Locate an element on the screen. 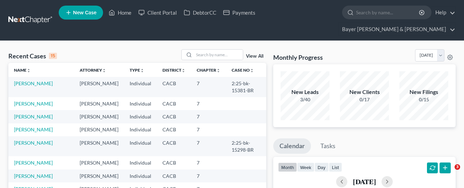 The width and height of the screenshot is (464, 188). div: 3/40 is located at coordinates (305, 99).